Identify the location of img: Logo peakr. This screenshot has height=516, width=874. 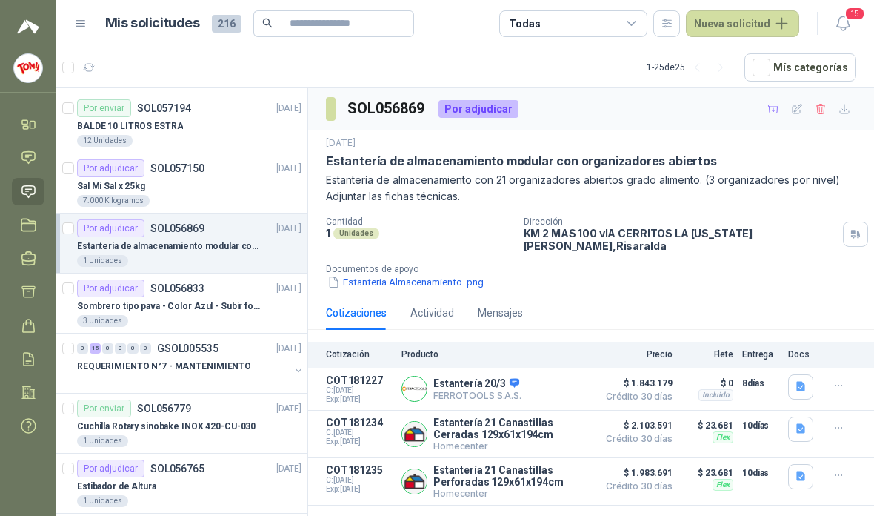
(28, 27).